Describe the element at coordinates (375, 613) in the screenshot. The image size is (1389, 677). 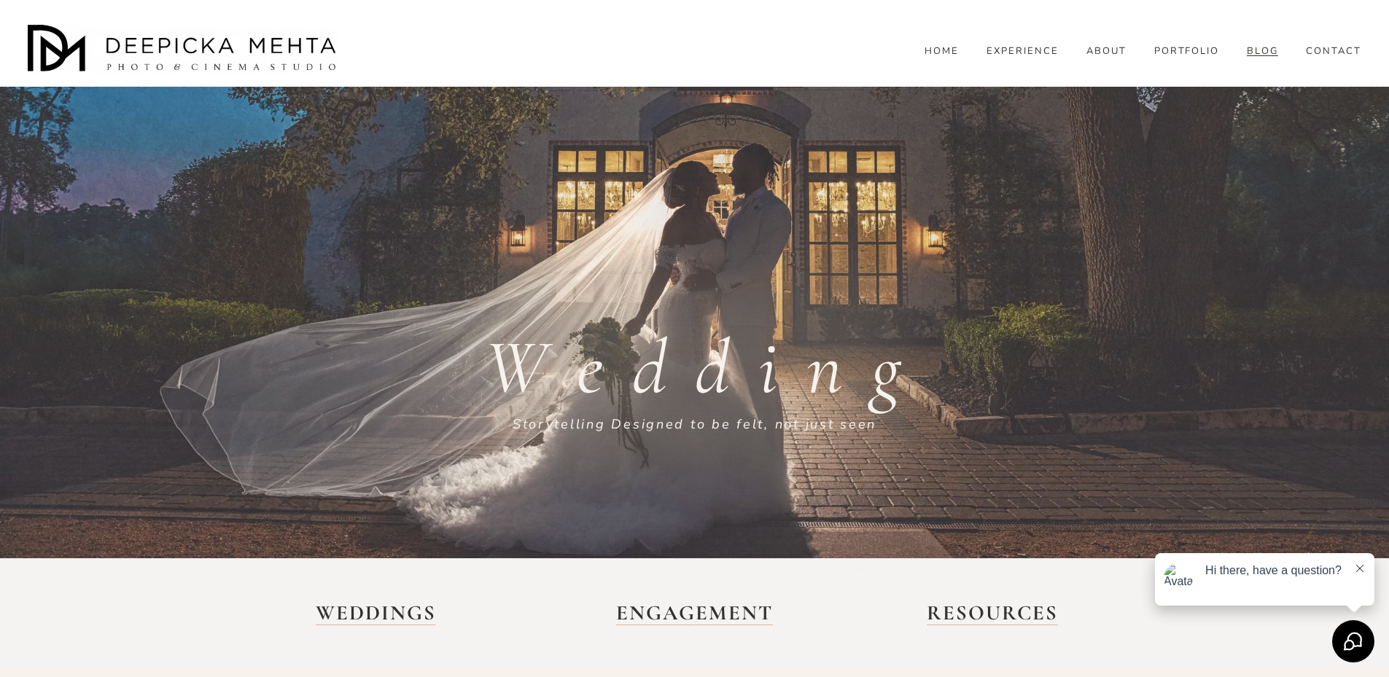
I see `strong: WEDDINGS` at that location.